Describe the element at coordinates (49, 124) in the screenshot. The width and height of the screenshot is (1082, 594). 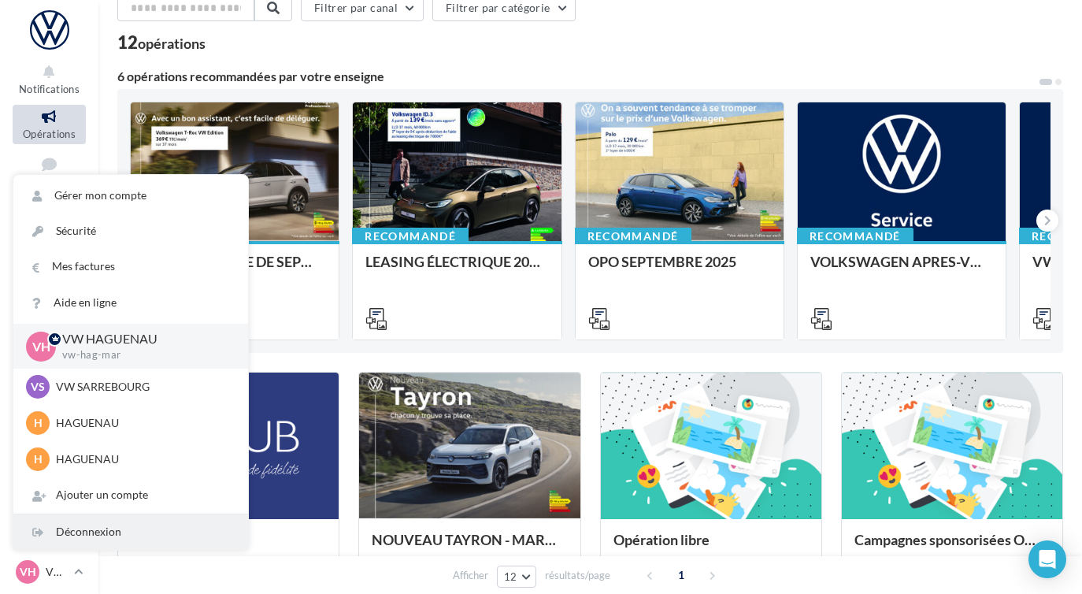
I see `a: Opérations` at that location.